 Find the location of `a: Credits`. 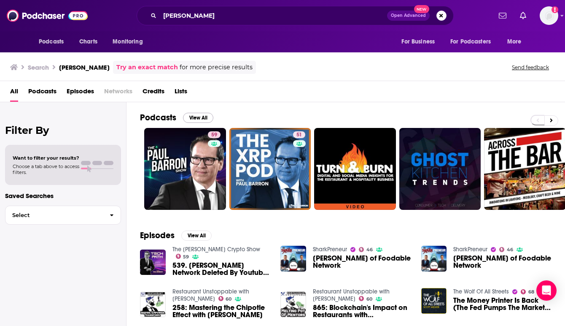

a: Credits is located at coordinates (154, 93).